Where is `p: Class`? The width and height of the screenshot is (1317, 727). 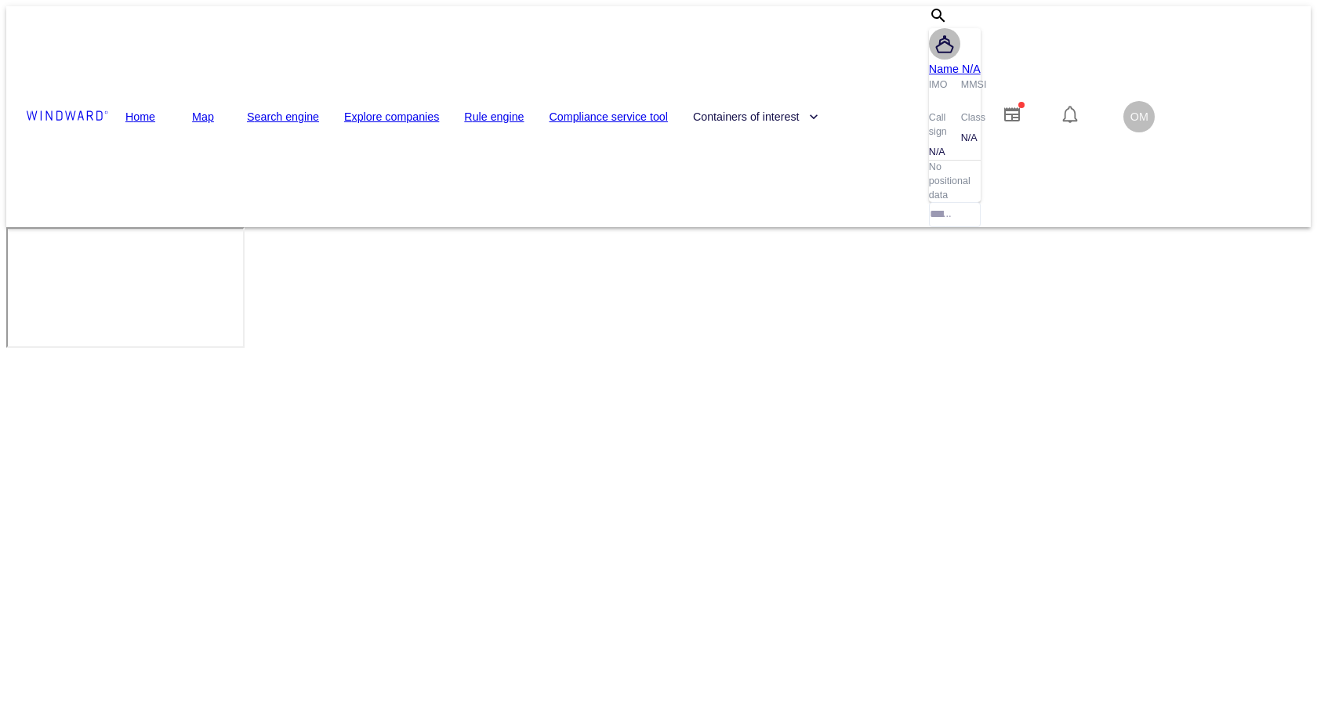 p: Class is located at coordinates (973, 118).